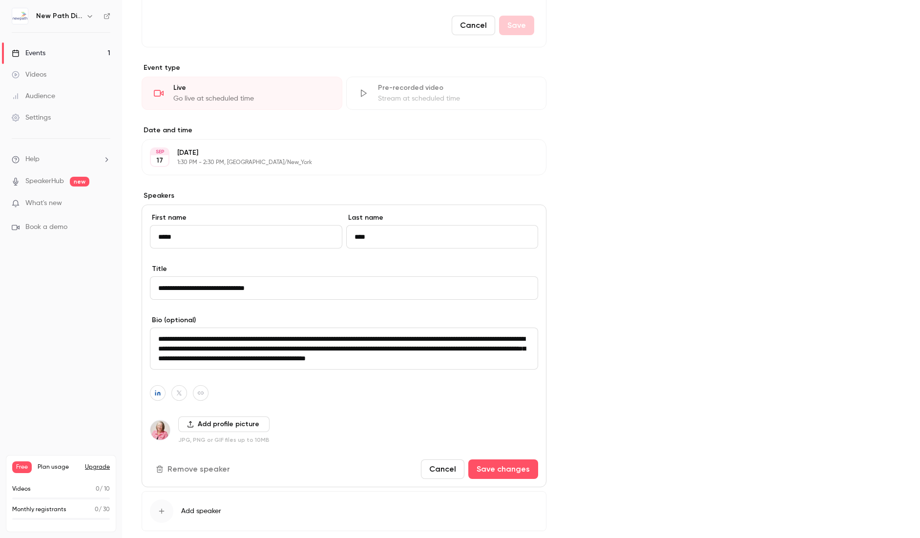  Describe the element at coordinates (224, 440) in the screenshot. I see `p: JPG, PNG or GIF files up to 10MB` at that location.